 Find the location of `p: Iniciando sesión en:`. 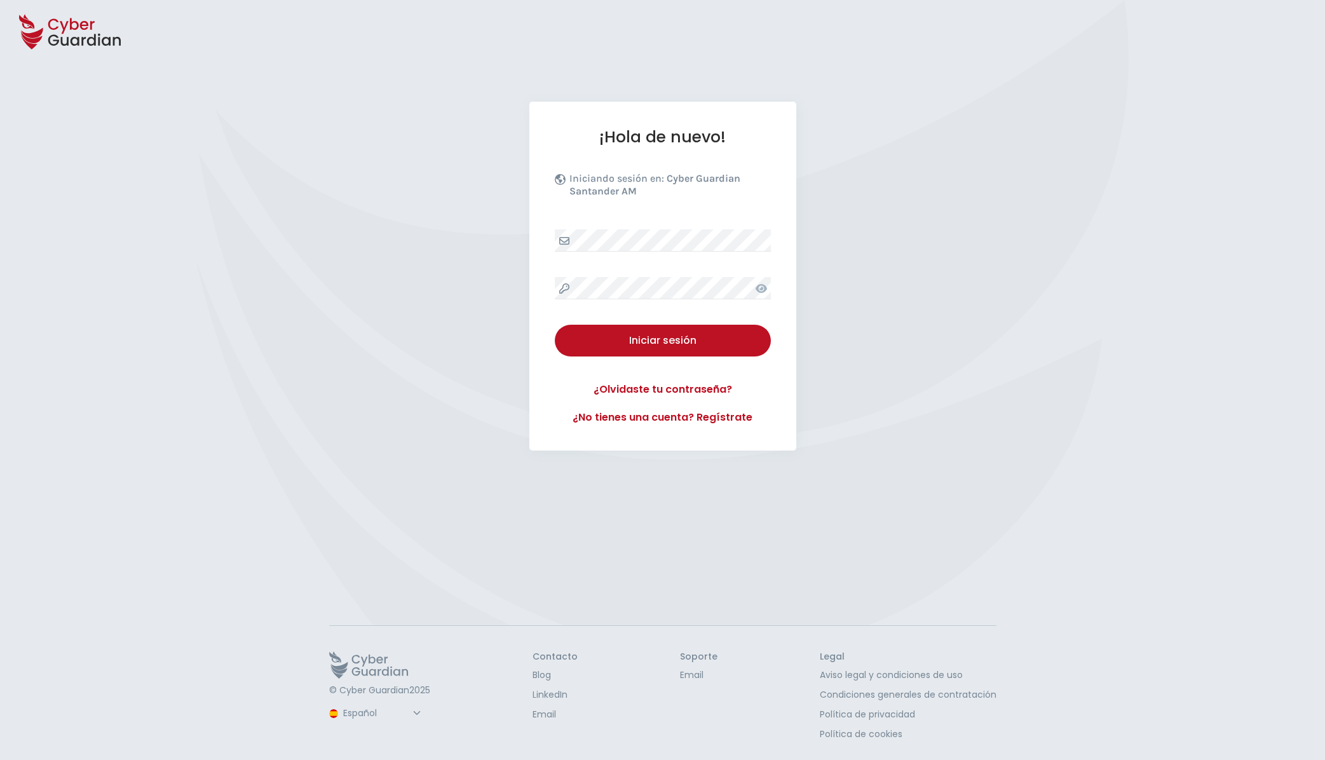

p: Iniciando sesión en: is located at coordinates (668, 188).